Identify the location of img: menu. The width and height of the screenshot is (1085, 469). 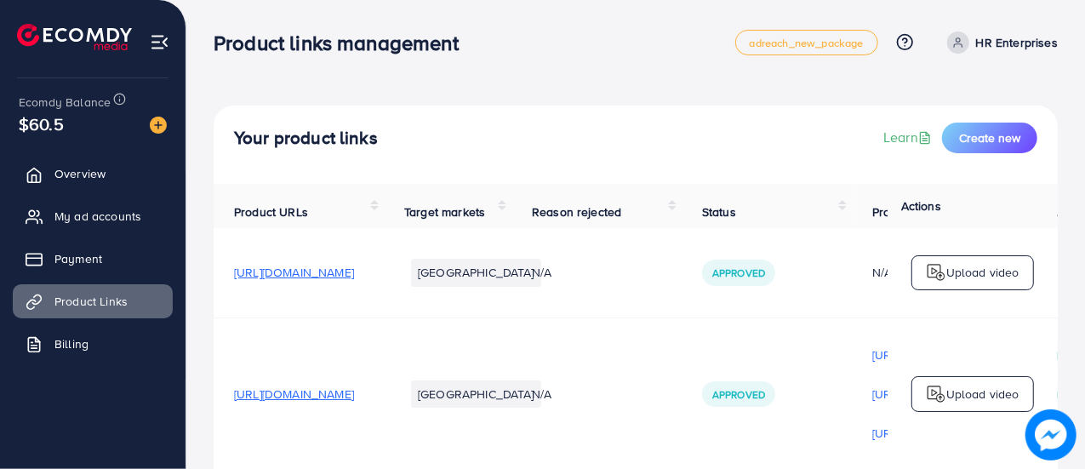
(159, 42).